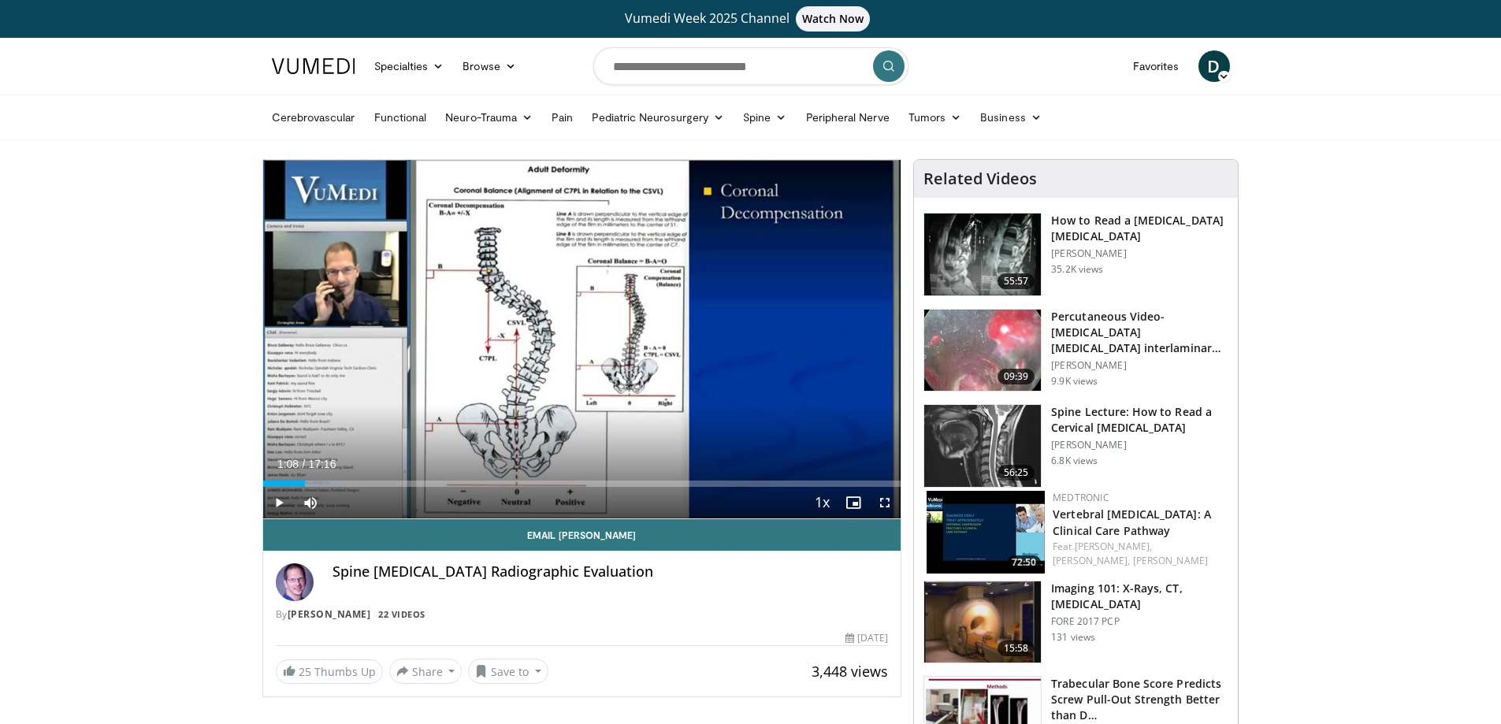  Describe the element at coordinates (295, 582) in the screenshot. I see `img: Avatar` at that location.